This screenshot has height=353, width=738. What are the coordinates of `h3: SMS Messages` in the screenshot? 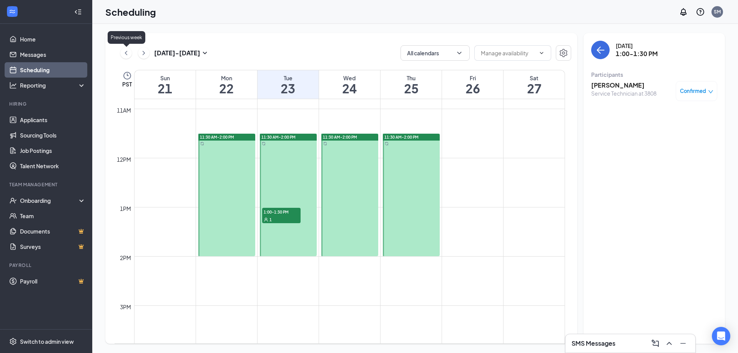 It's located at (594, 344).